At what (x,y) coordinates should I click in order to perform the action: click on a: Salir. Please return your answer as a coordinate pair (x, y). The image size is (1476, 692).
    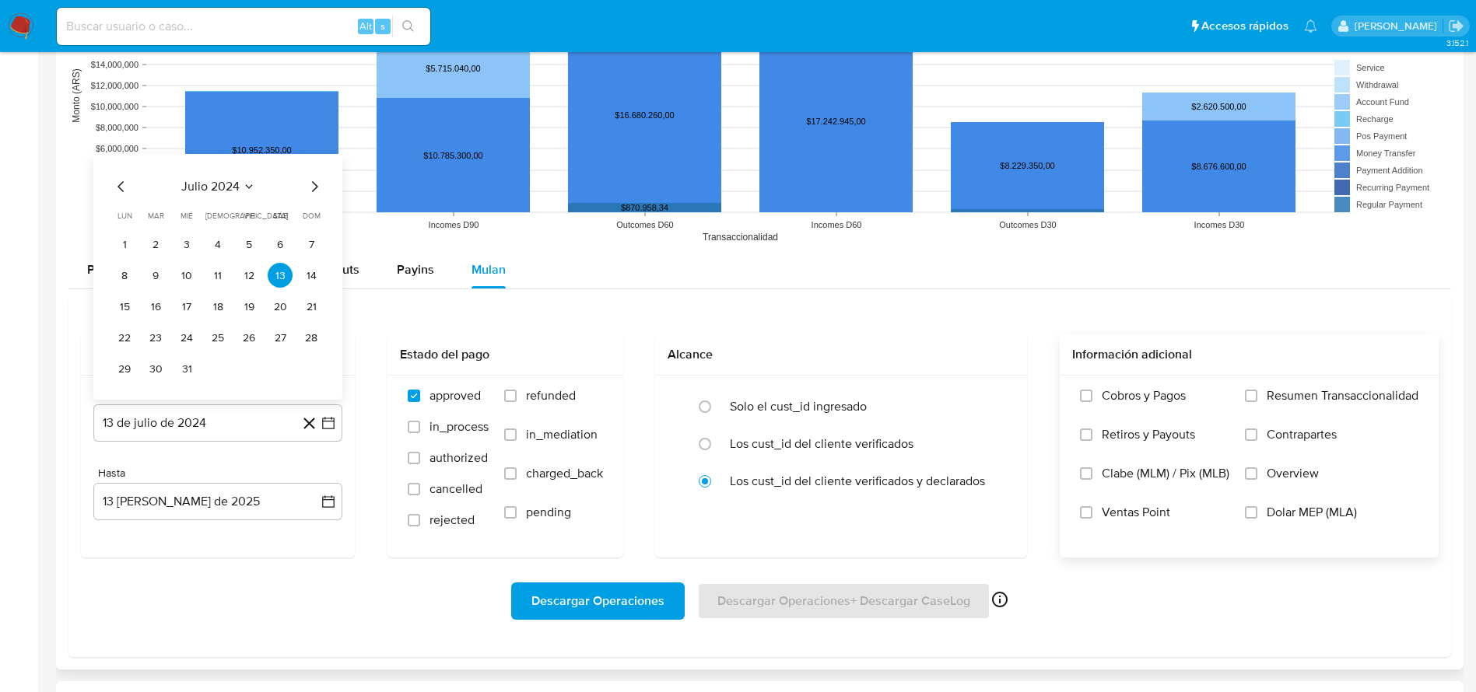
    Looking at the image, I should click on (1456, 26).